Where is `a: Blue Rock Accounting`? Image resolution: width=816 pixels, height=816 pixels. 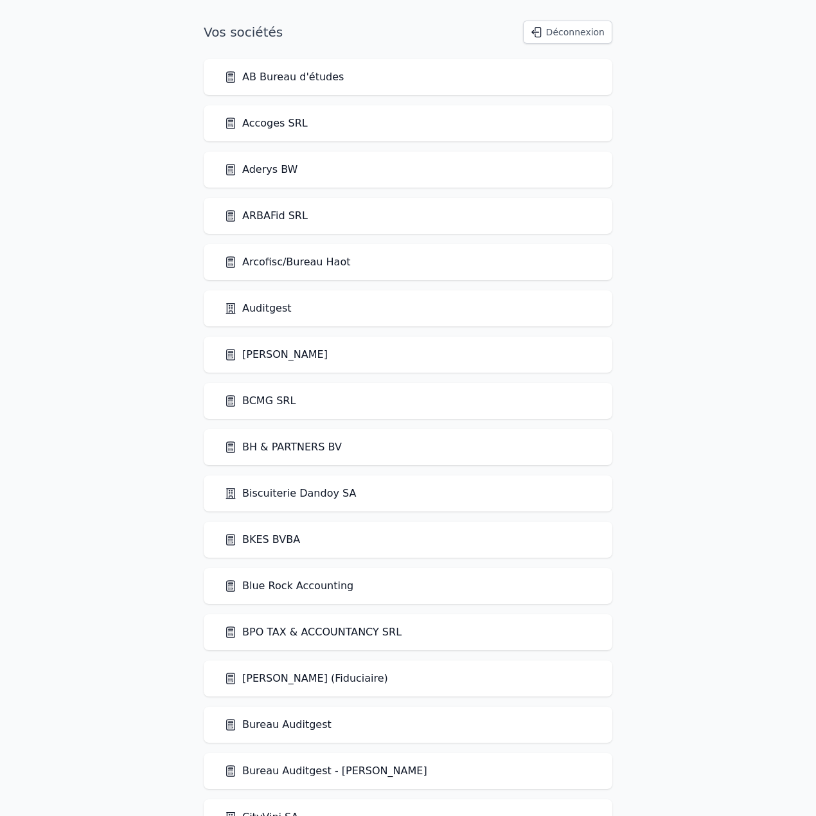
a: Blue Rock Accounting is located at coordinates (289, 586).